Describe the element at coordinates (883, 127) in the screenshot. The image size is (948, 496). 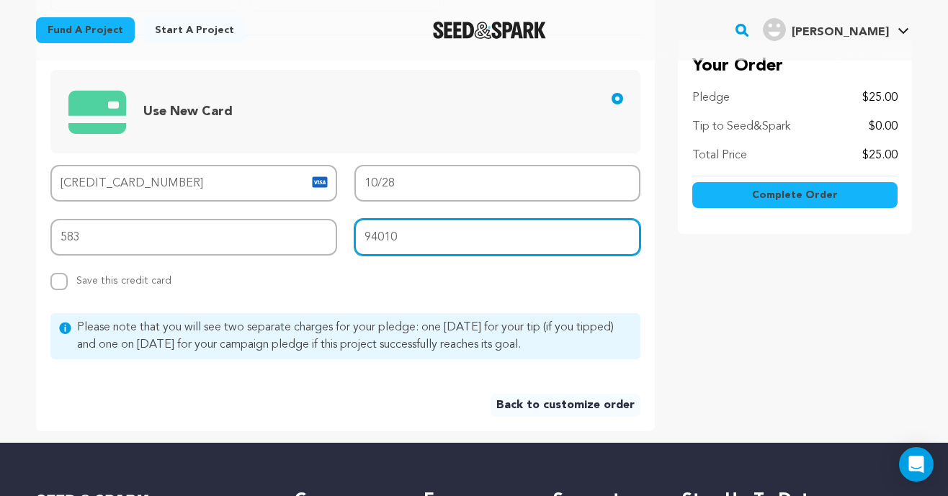
I see `p: $0.00` at that location.